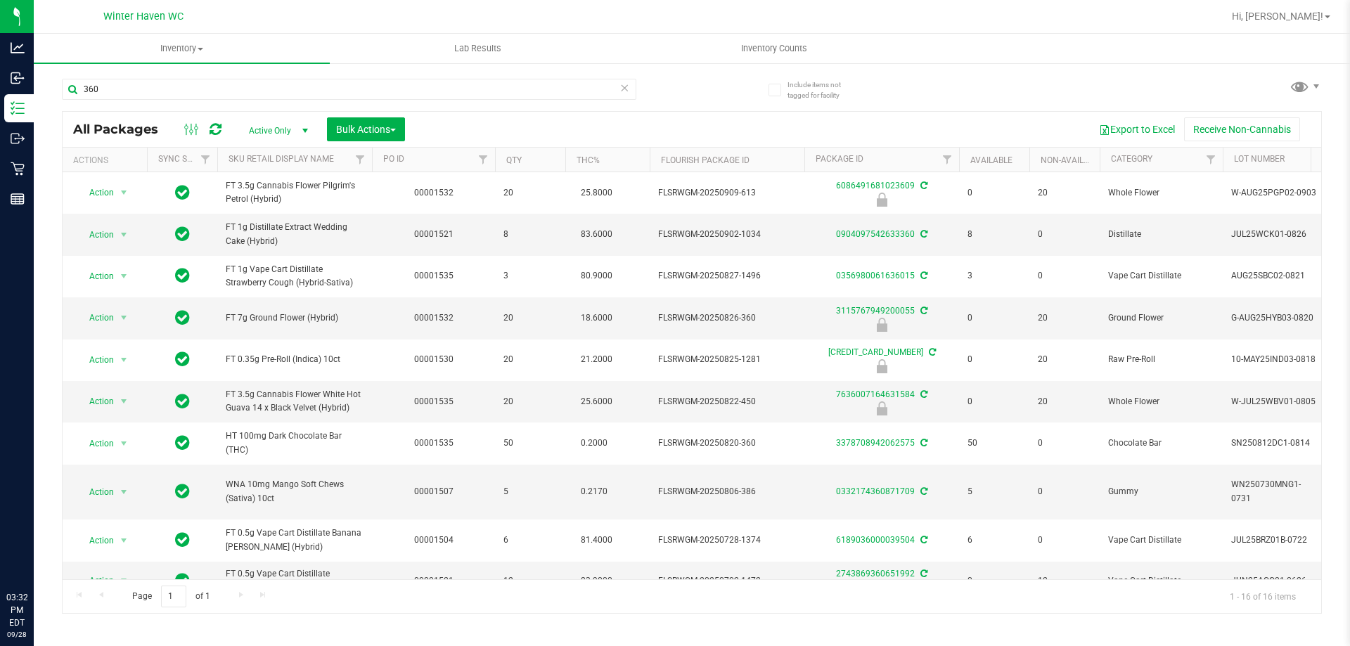  I want to click on div: Launch Hold, so click(882, 200).